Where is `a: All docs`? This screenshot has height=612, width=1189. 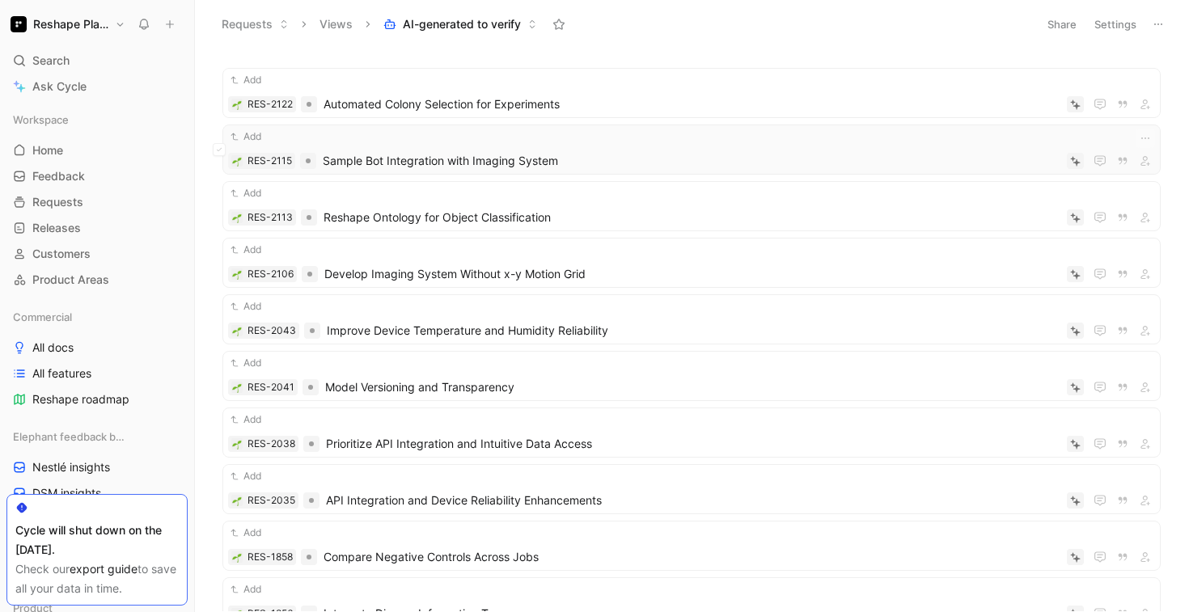
a: All docs is located at coordinates (97, 348).